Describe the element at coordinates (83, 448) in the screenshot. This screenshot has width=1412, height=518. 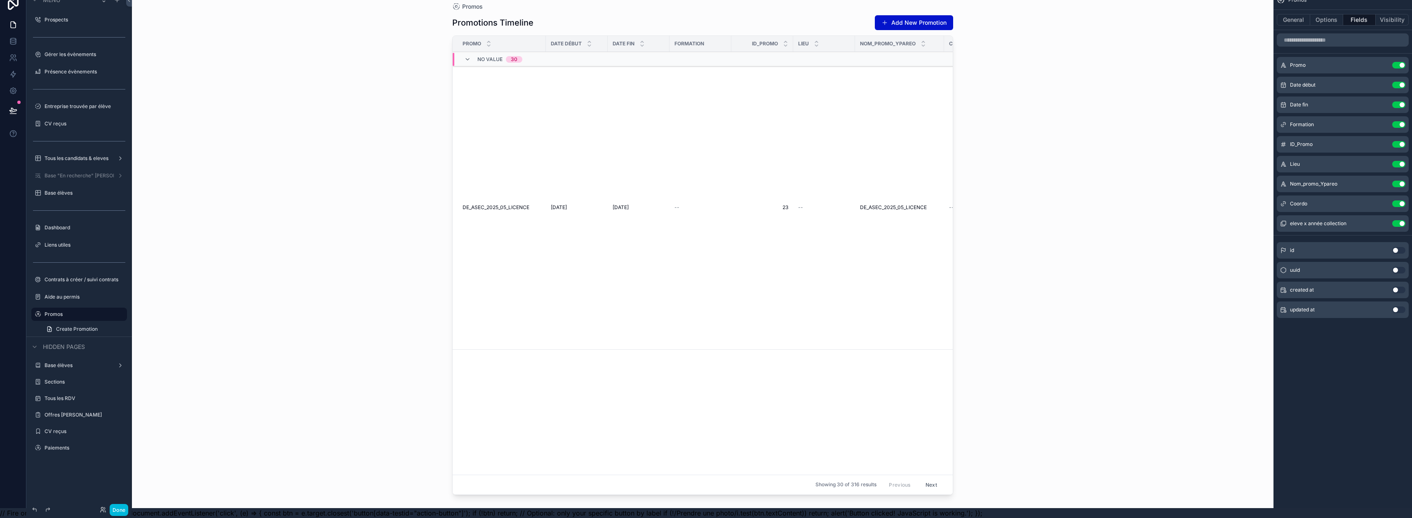
I see `a: Paiements` at that location.